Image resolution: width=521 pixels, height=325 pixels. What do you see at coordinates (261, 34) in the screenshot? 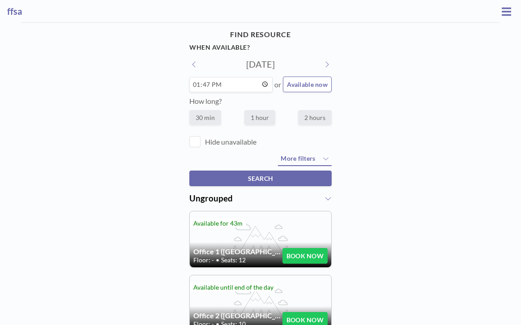
I see `h4: FIND RESOURCE` at bounding box center [261, 34].